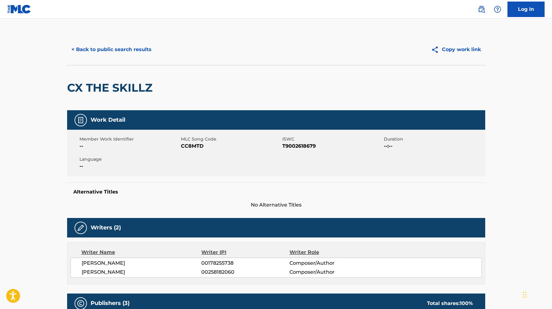 The width and height of the screenshot is (552, 309). What do you see at coordinates (129, 139) in the screenshot?
I see `span: Member Work Identifier` at bounding box center [129, 139].